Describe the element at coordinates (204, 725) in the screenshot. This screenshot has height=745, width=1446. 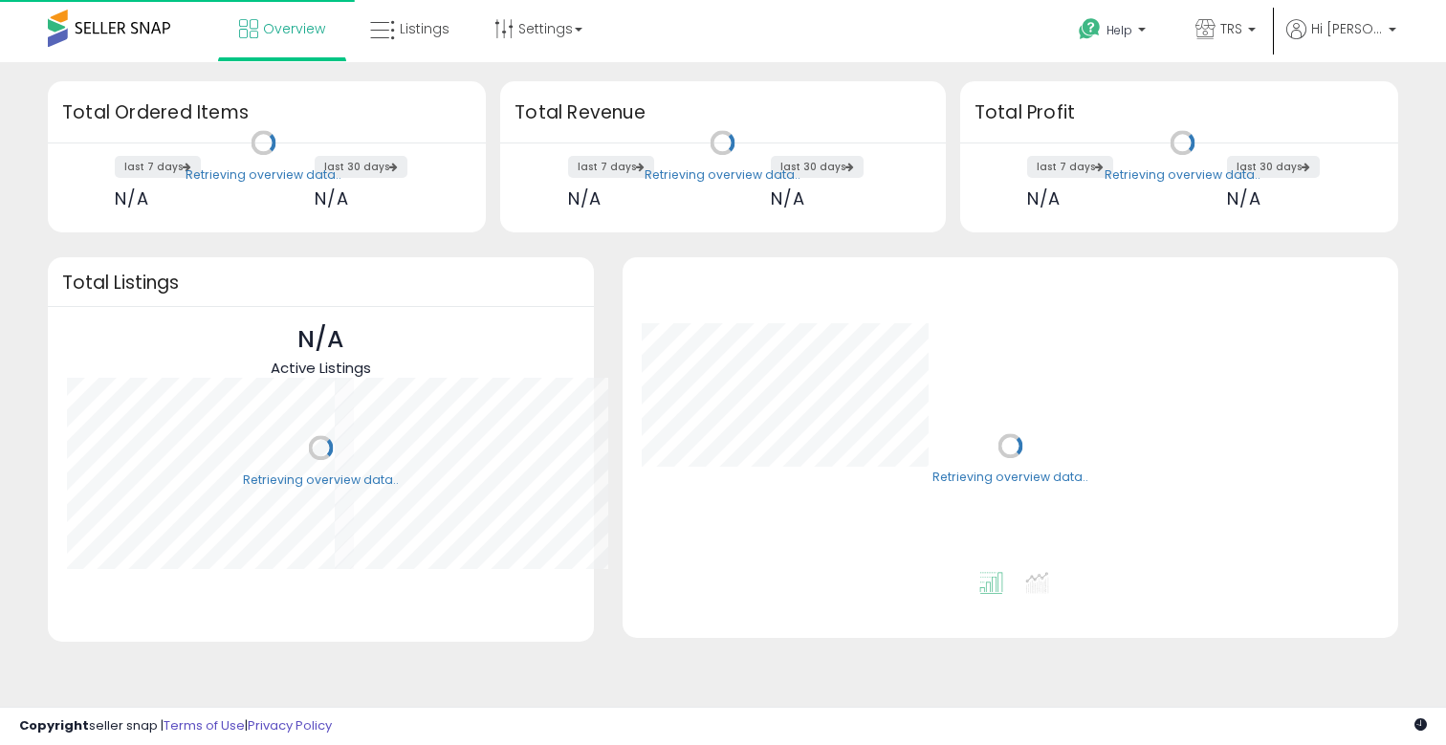
I see `a: Terms of Use` at that location.